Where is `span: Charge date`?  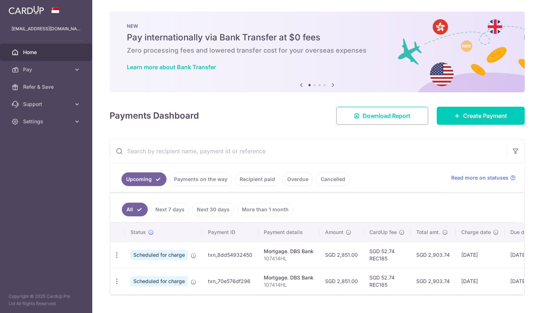
span: Charge date is located at coordinates (476, 232).